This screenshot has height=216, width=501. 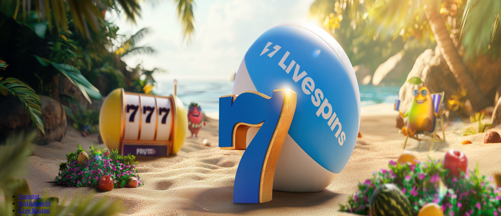 I want to click on a: Suositut, so click(x=29, y=196).